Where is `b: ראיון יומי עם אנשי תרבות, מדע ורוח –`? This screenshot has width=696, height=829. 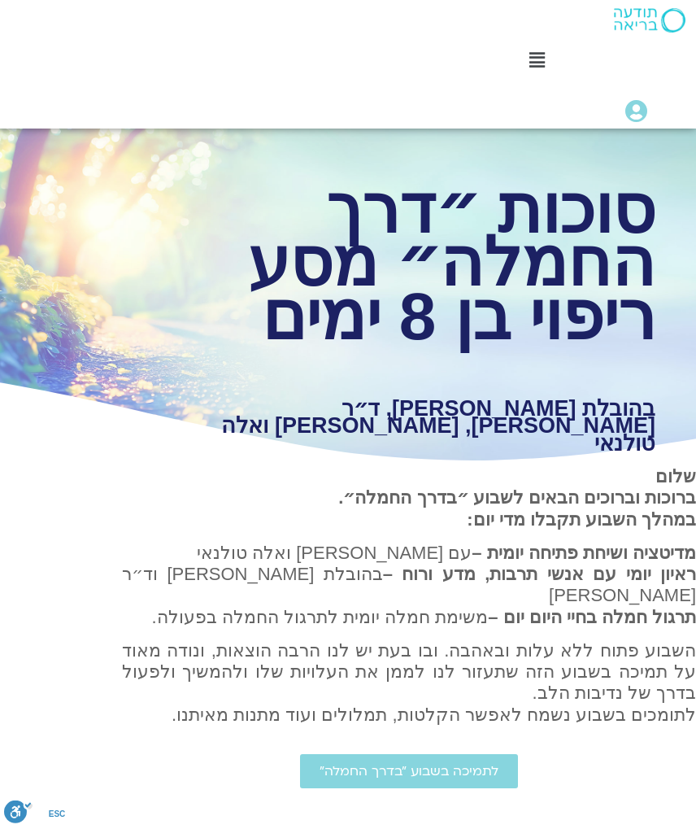 b: ראיון יומי עם אנשי תרבות, מדע ורוח – is located at coordinates (539, 574).